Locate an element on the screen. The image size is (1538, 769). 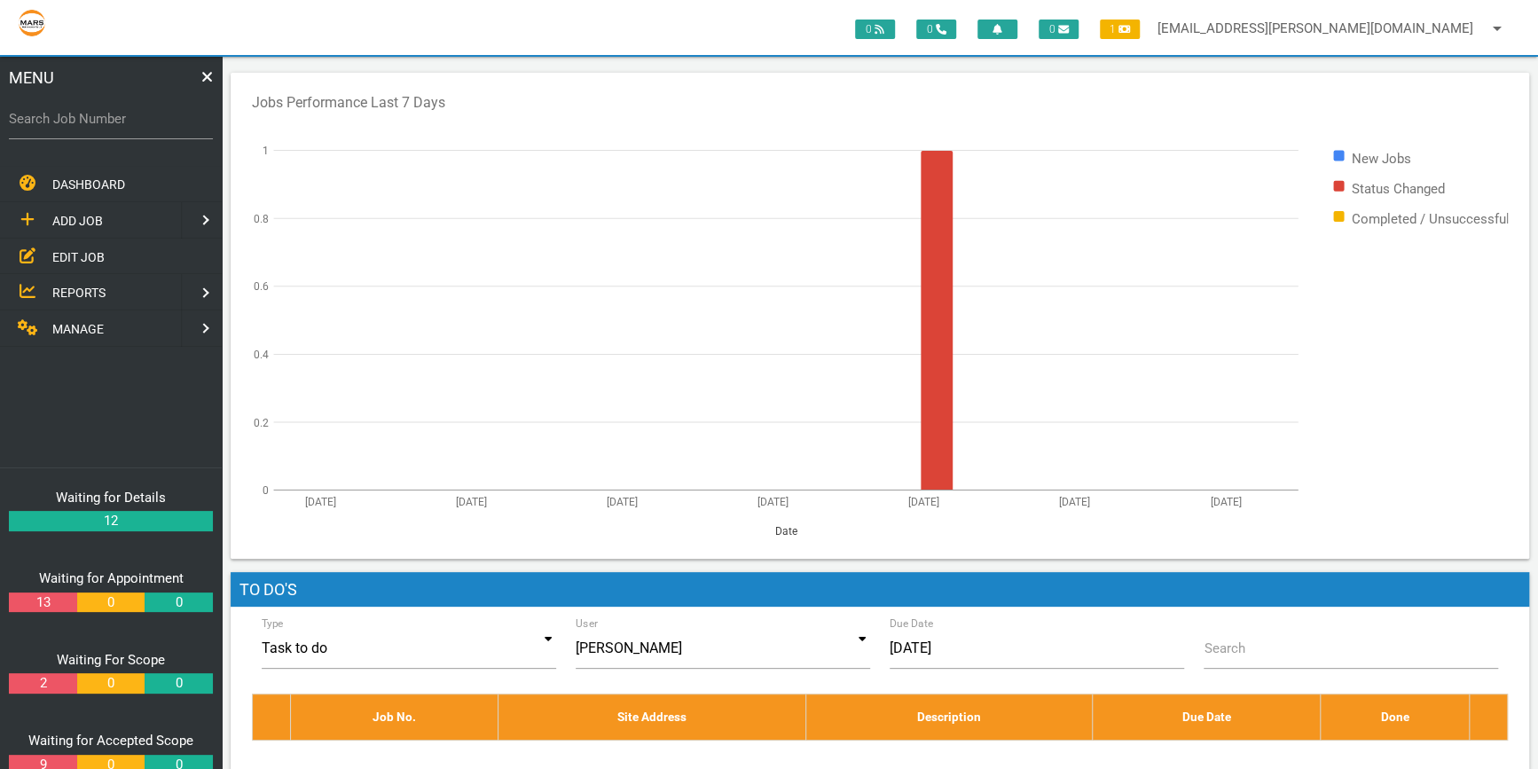
th: Done is located at coordinates (1396, 717).